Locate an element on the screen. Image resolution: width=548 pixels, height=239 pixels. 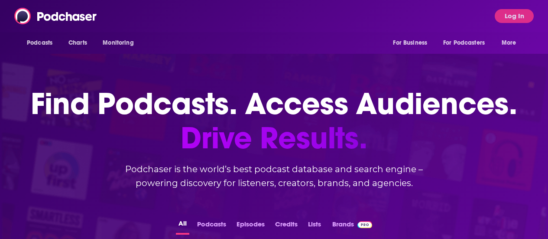
img: Podchaser - Follow, Share and Rate Podcasts is located at coordinates (56, 16).